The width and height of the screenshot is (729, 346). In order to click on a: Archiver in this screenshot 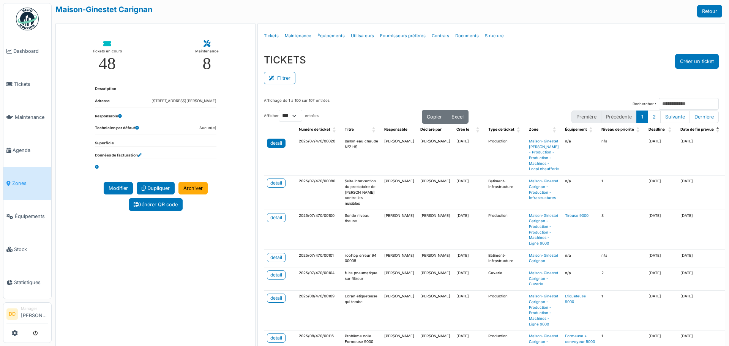, I will do `click(193, 188)`.